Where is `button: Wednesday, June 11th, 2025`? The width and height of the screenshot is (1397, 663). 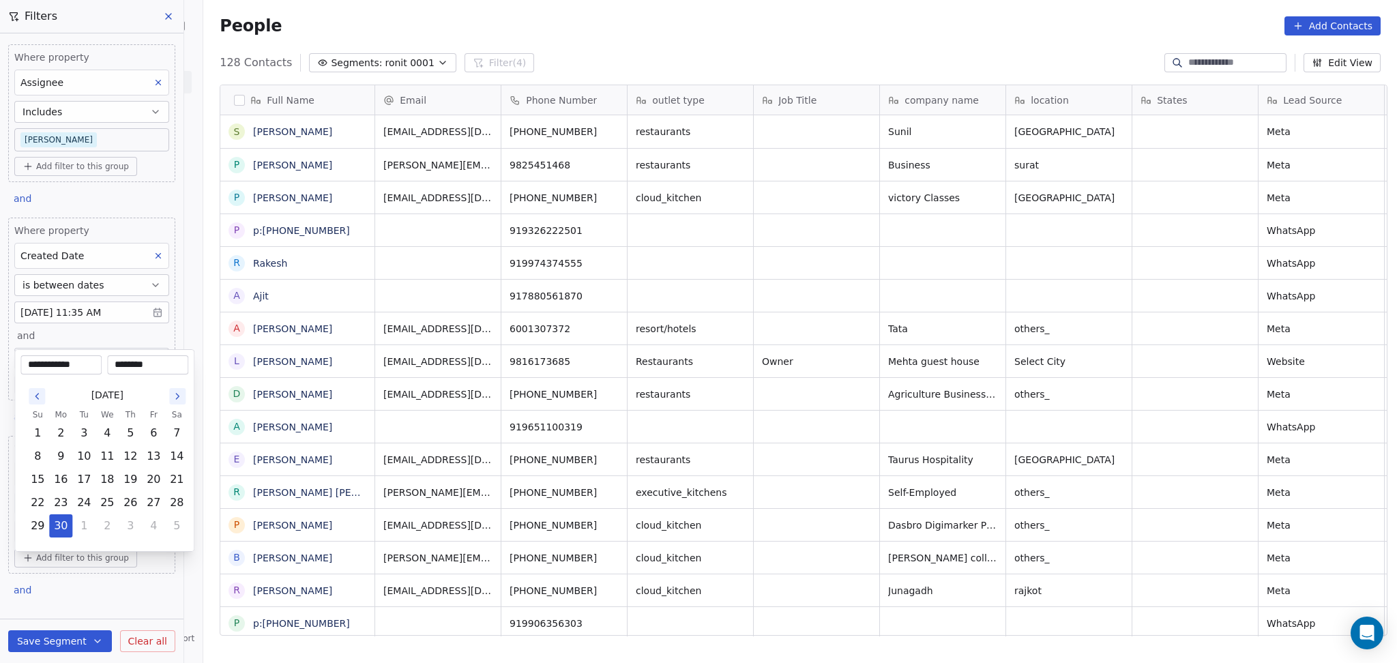
button: Wednesday, June 11th, 2025 is located at coordinates (107, 457).